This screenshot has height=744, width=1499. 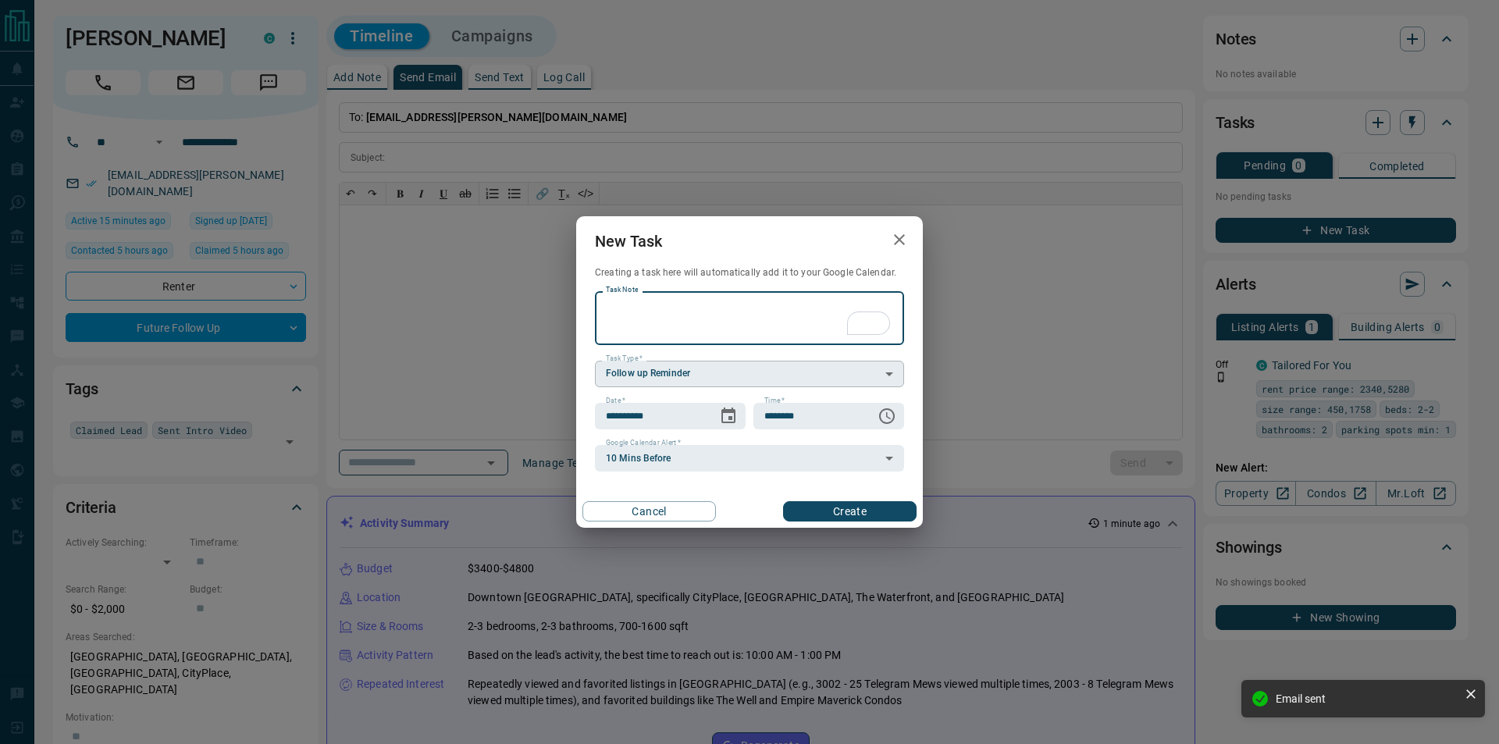 What do you see at coordinates (887, 416) in the screenshot?
I see `button: Choose time, selected time is 6:00 AM` at bounding box center [887, 416].